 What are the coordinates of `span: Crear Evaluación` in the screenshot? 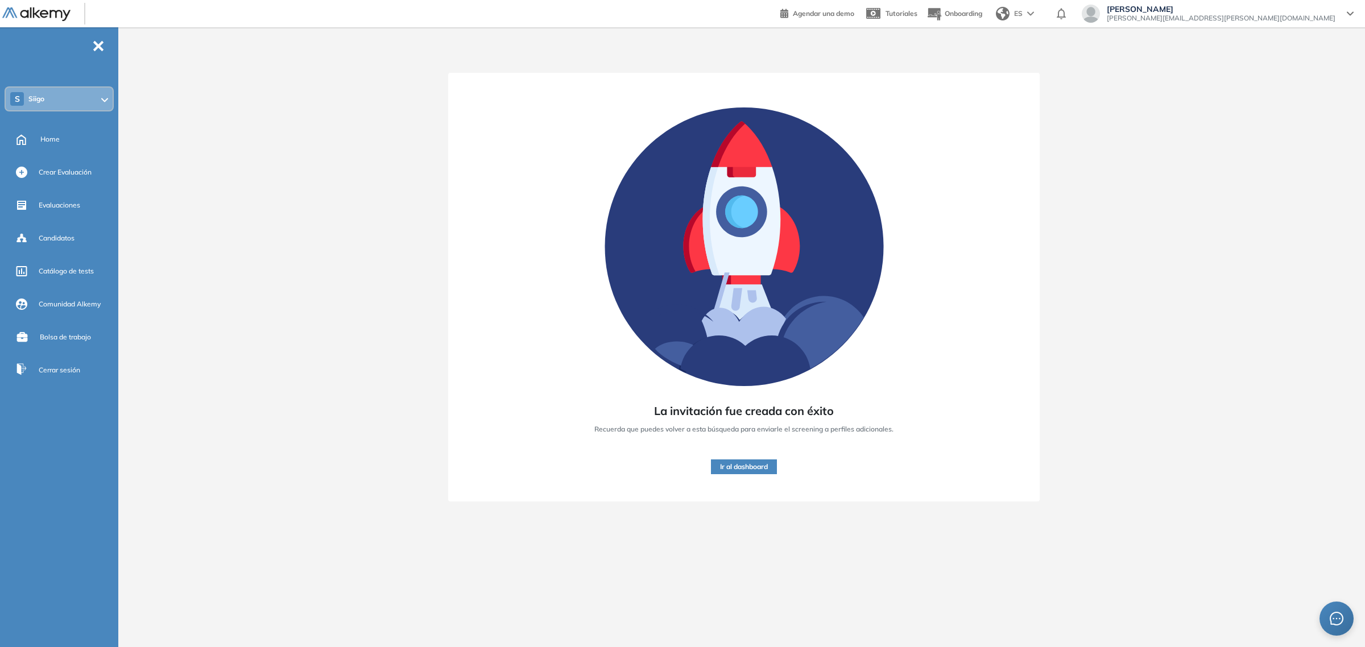 It's located at (65, 172).